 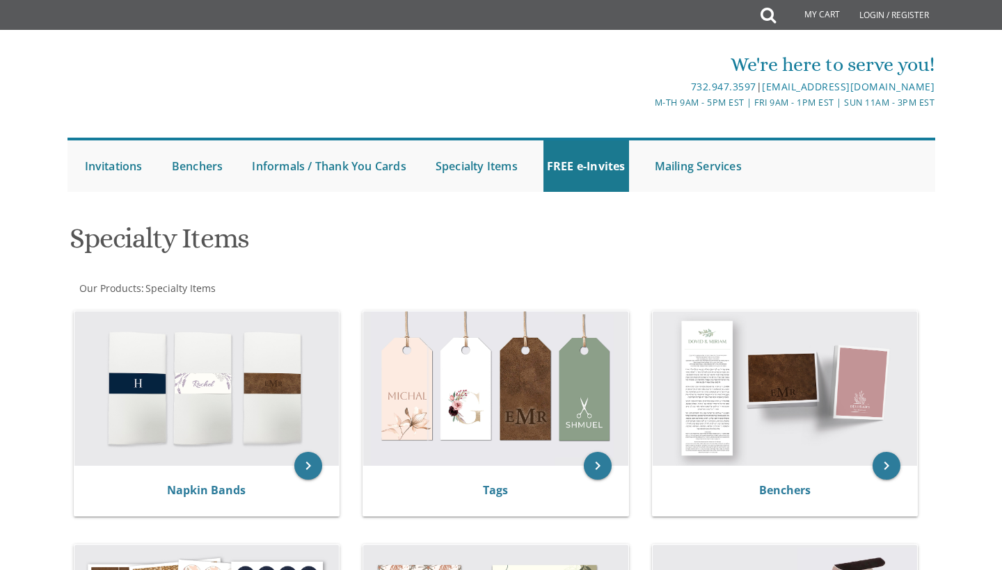 What do you see at coordinates (109, 288) in the screenshot?
I see `a: Our Products` at bounding box center [109, 288].